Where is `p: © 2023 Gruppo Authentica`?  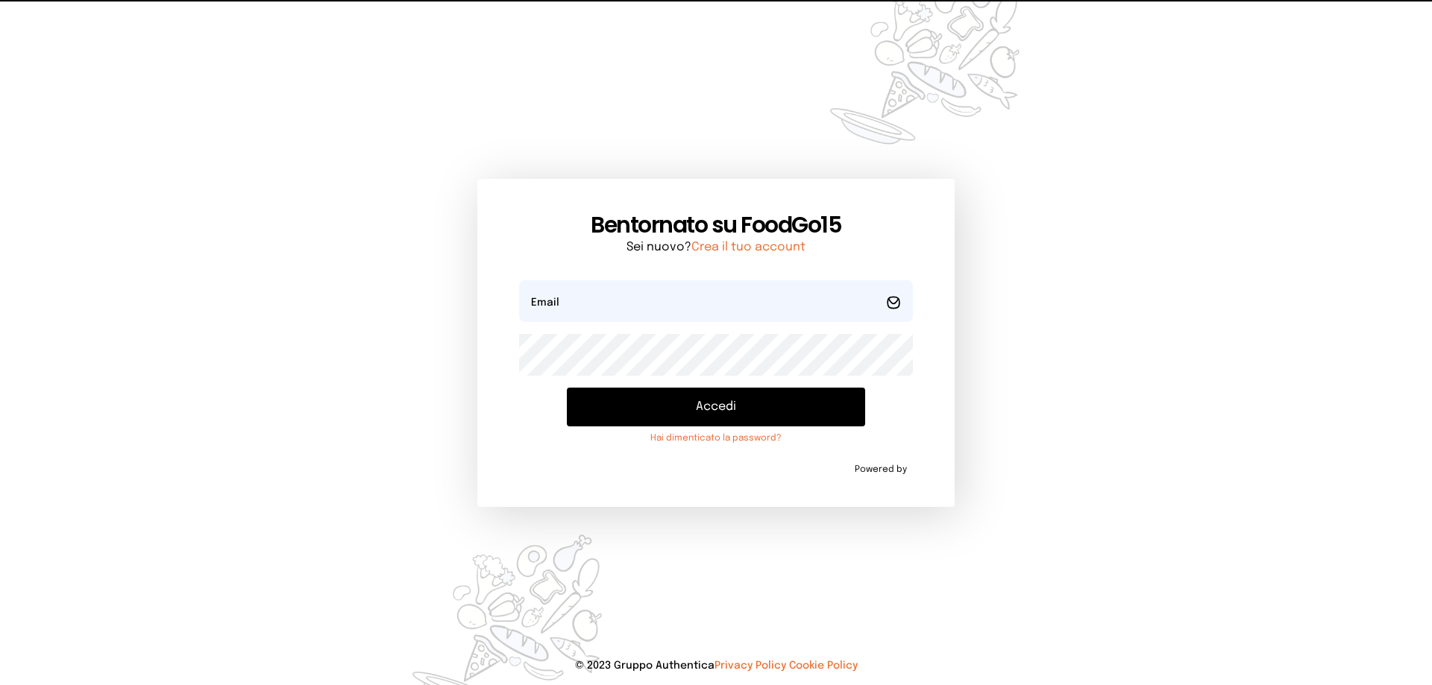
p: © 2023 Gruppo Authentica is located at coordinates (716, 666).